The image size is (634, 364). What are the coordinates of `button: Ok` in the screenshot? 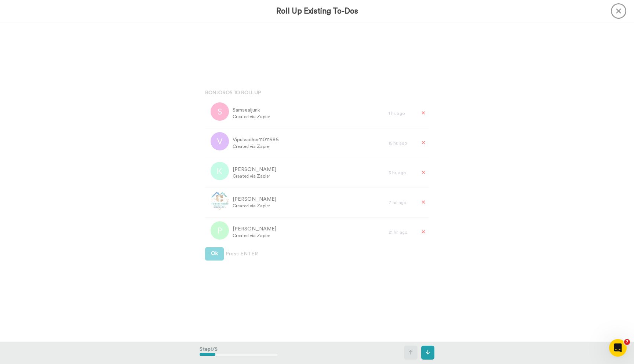 It's located at (214, 254).